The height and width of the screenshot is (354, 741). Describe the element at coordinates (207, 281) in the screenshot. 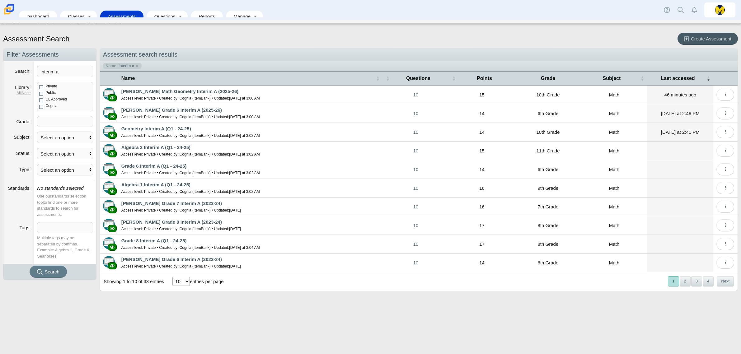

I see `label: entries per page` at that location.